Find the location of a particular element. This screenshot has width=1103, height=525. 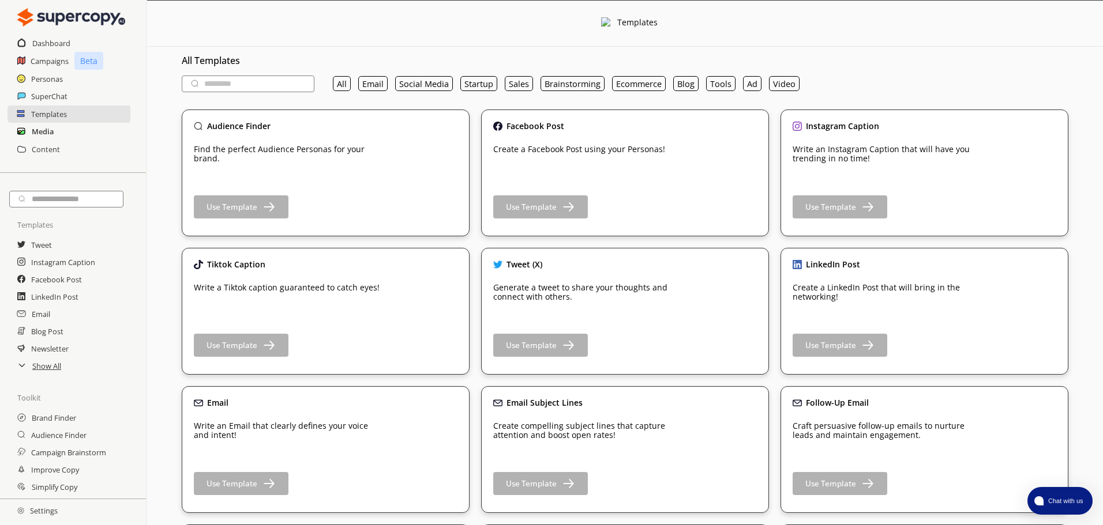

h2: LinkedIn Post is located at coordinates (55, 297).